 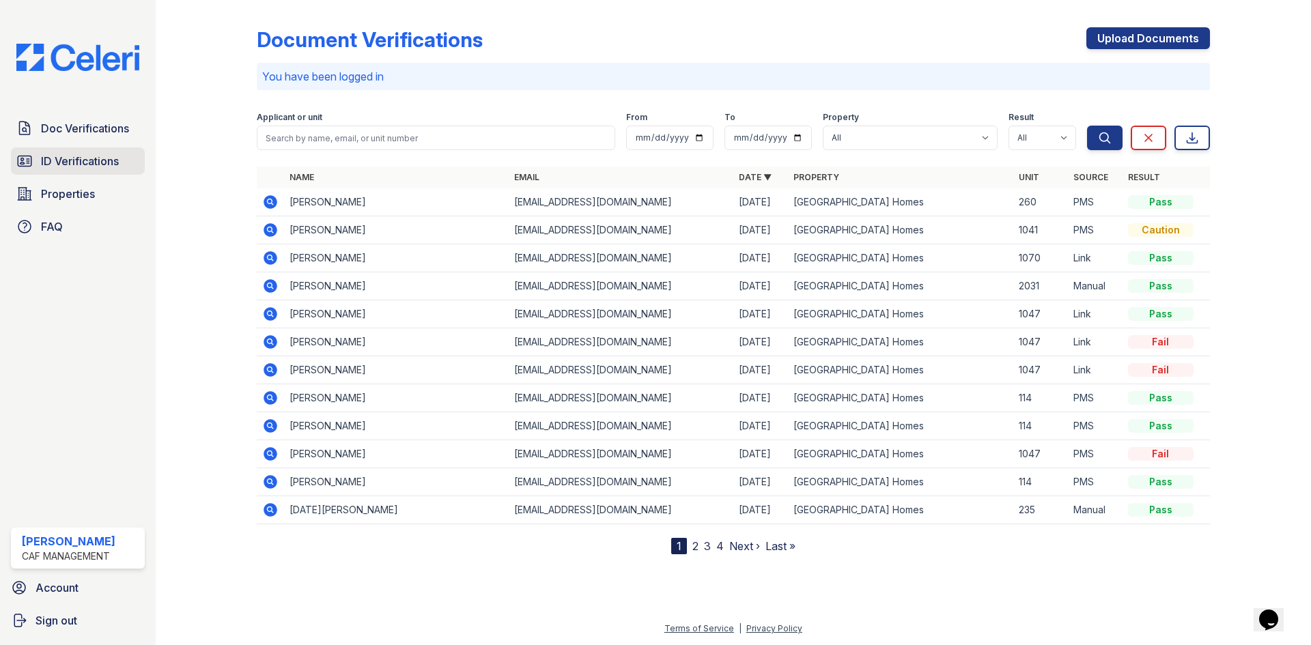 What do you see at coordinates (1029, 177) in the screenshot?
I see `a: Unit` at bounding box center [1029, 177].